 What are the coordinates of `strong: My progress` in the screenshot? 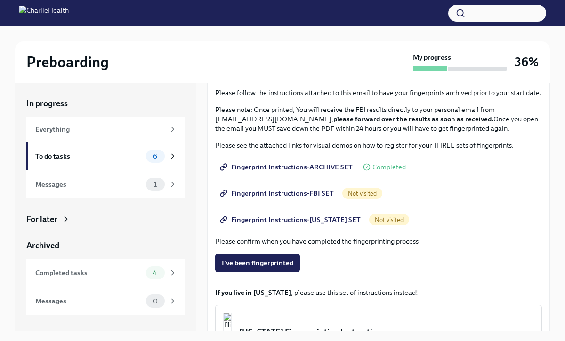 It's located at (432, 57).